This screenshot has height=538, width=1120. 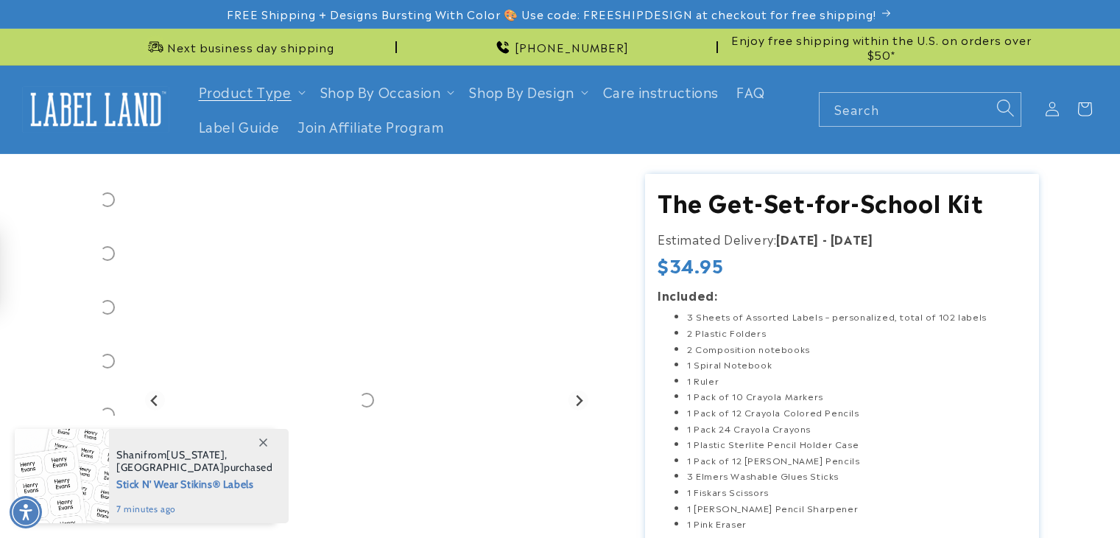 What do you see at coordinates (857, 476) in the screenshot?
I see `li: 3 Elmers Washable Glues Sticks` at bounding box center [857, 476].